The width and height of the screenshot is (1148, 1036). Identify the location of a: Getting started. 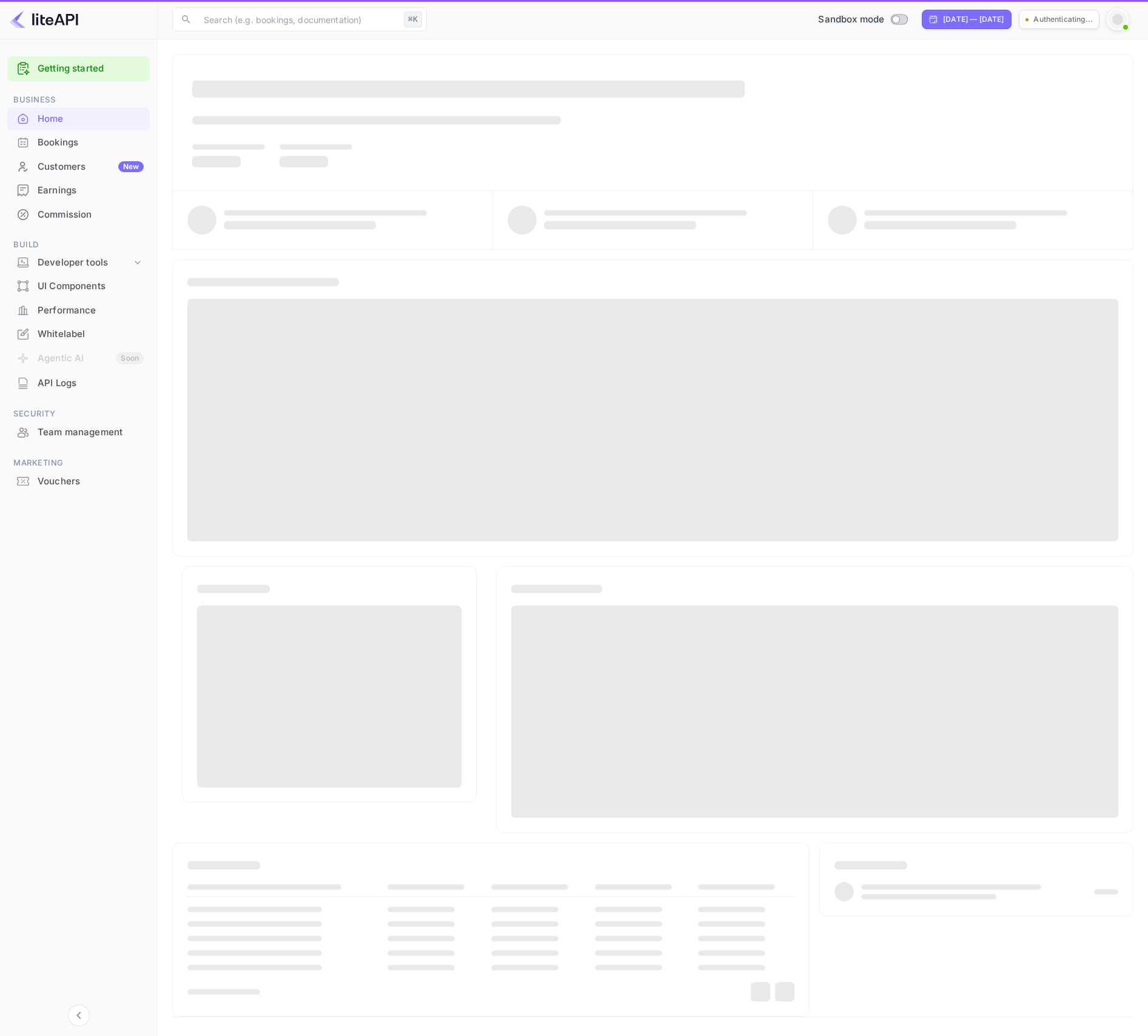
(90, 69).